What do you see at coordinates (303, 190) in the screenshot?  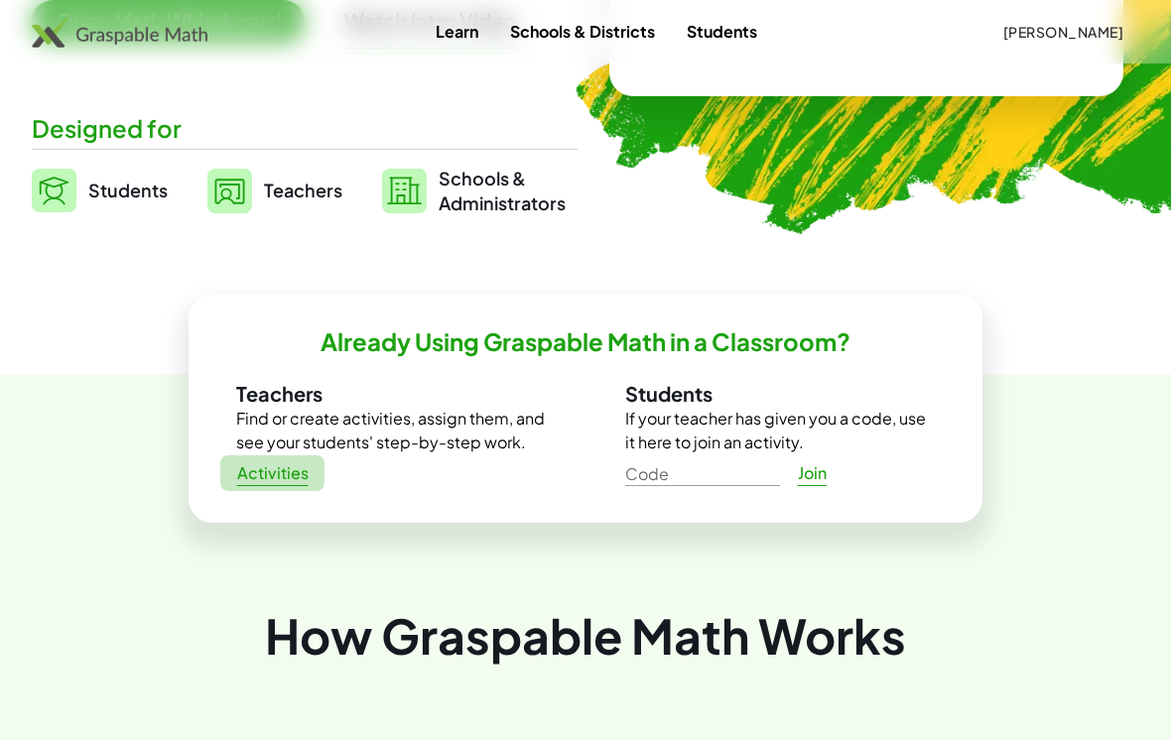 I see `span: Teachers` at bounding box center [303, 190].